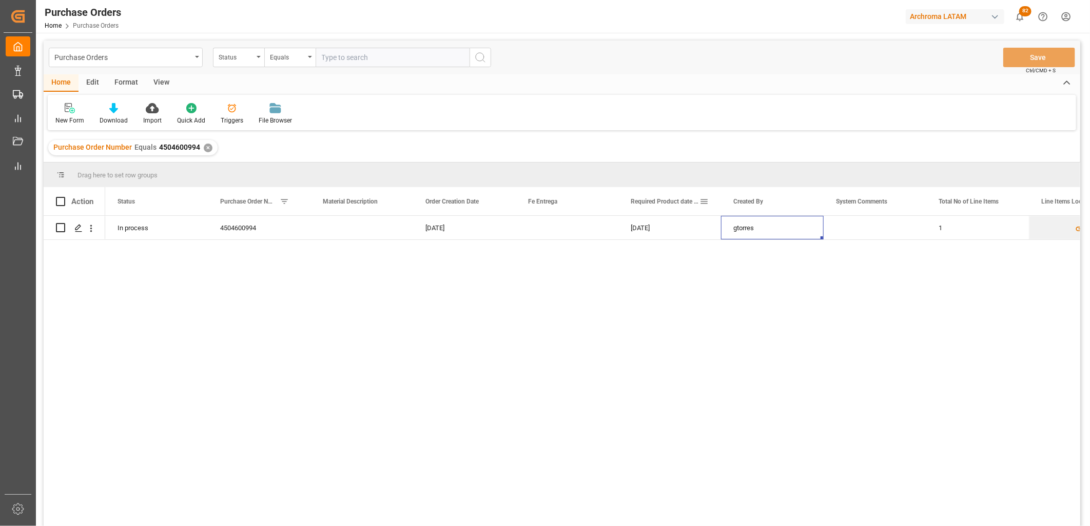 This screenshot has height=526, width=1090. I want to click on button: Help Center, so click(1042, 16).